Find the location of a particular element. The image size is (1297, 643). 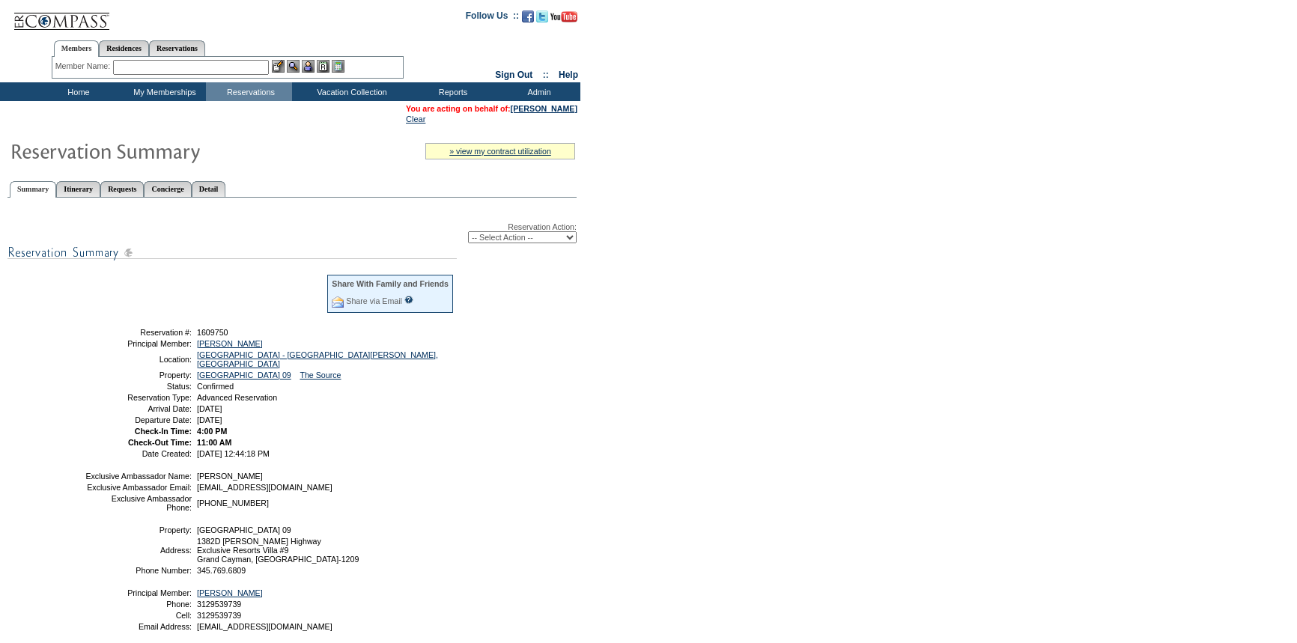

span: Advanced Reservation is located at coordinates (237, 398).